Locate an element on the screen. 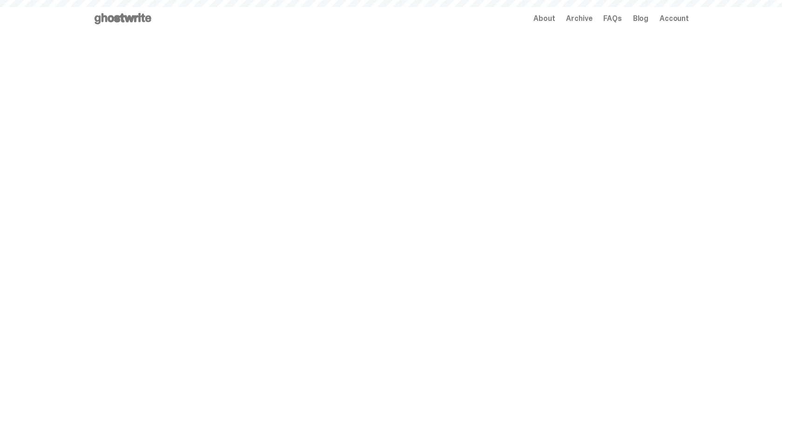 The height and width of the screenshot is (441, 789). a: FAQs is located at coordinates (612, 19).